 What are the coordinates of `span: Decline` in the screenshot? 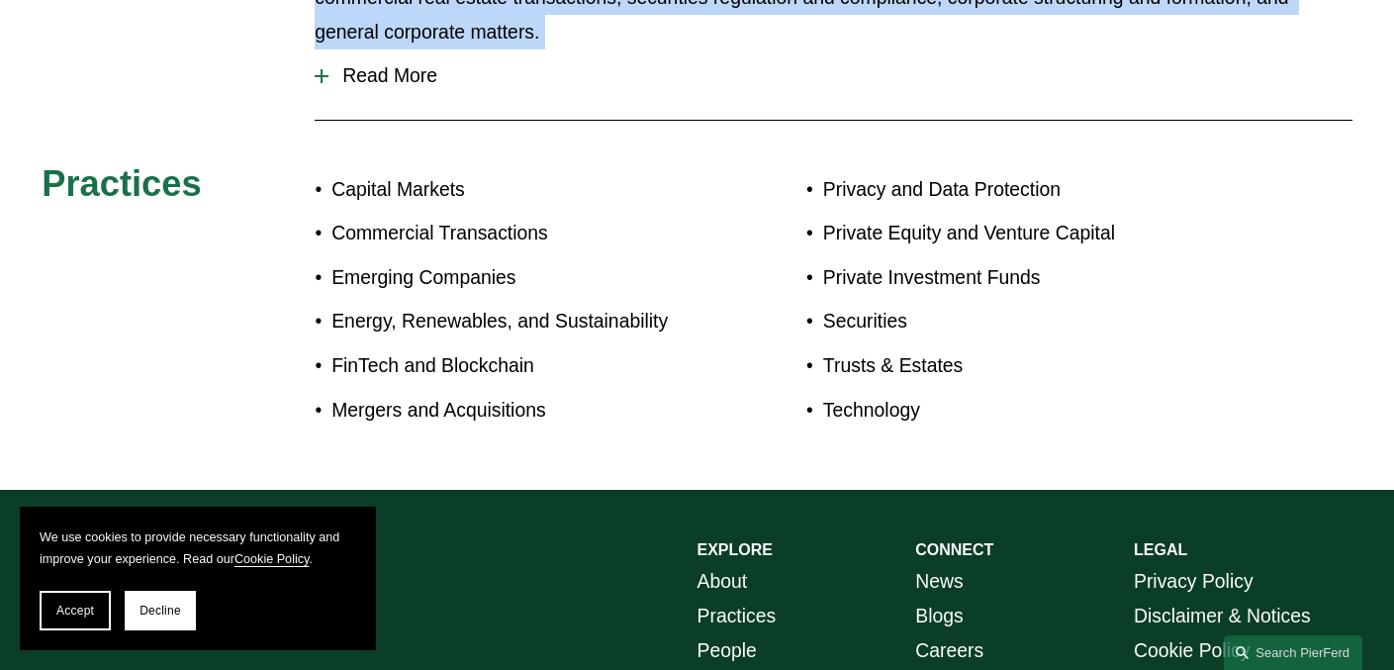 It's located at (160, 611).